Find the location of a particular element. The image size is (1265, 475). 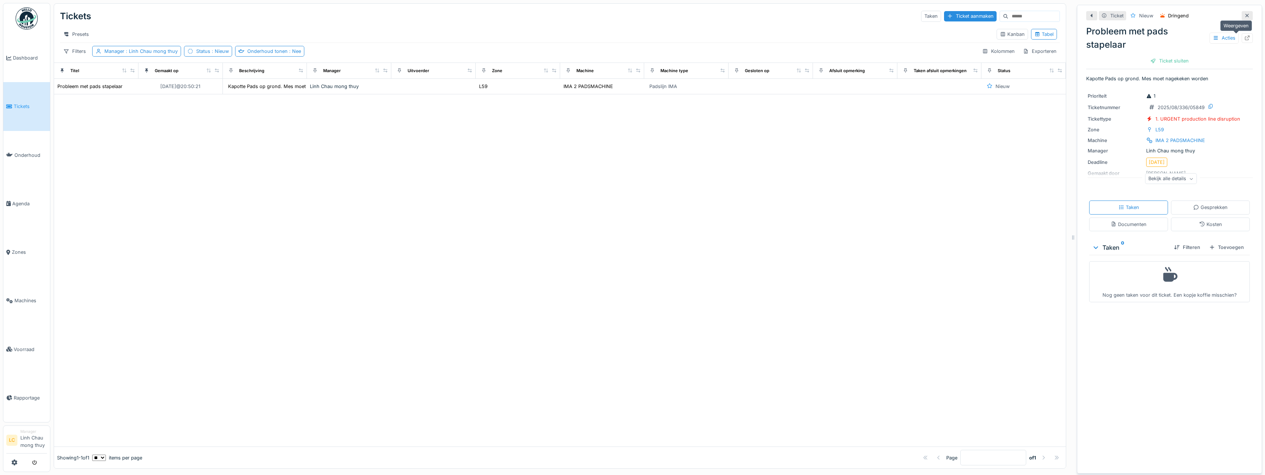

li: Linh Chau mong thuy is located at coordinates (34, 440).